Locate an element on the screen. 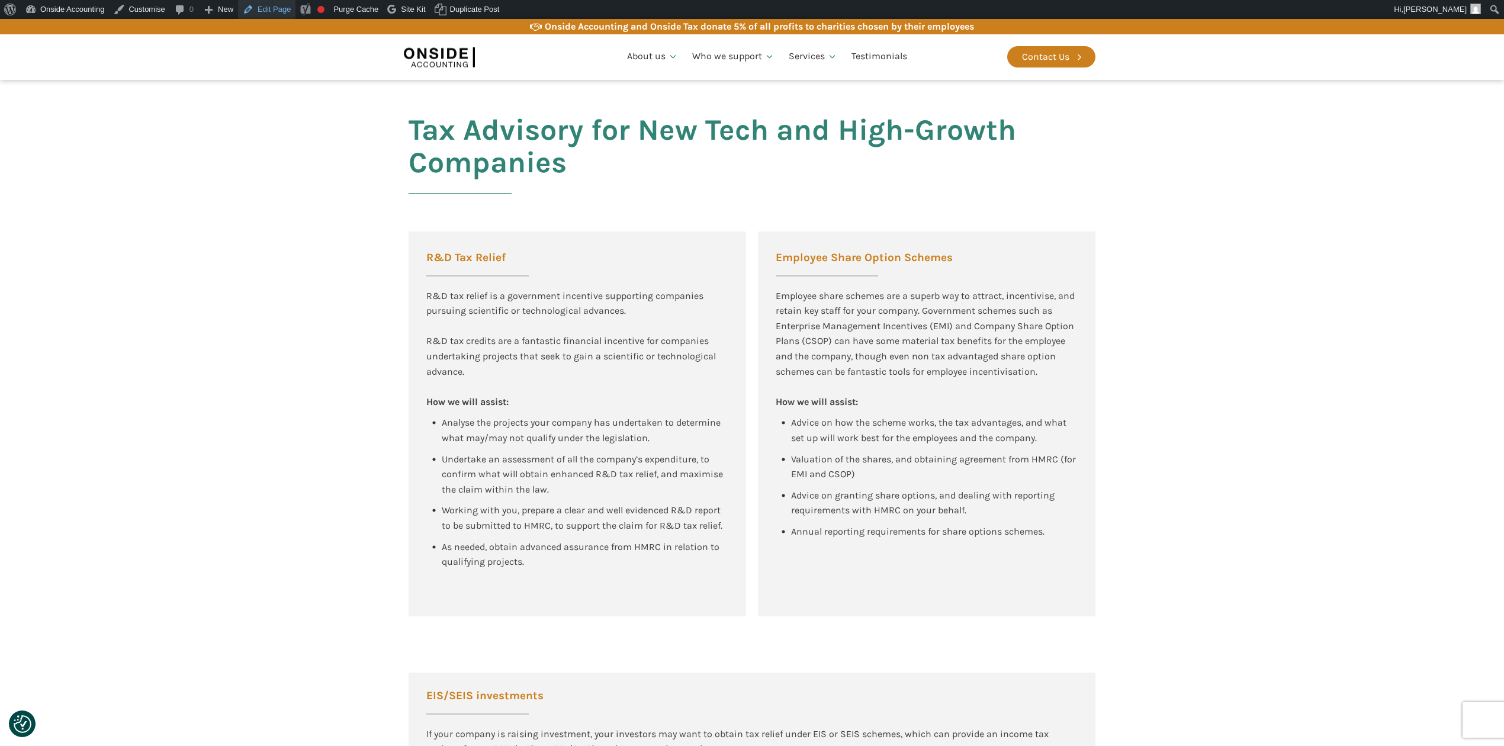 This screenshot has height=746, width=1504. button: Consent Preferences is located at coordinates (23, 724).